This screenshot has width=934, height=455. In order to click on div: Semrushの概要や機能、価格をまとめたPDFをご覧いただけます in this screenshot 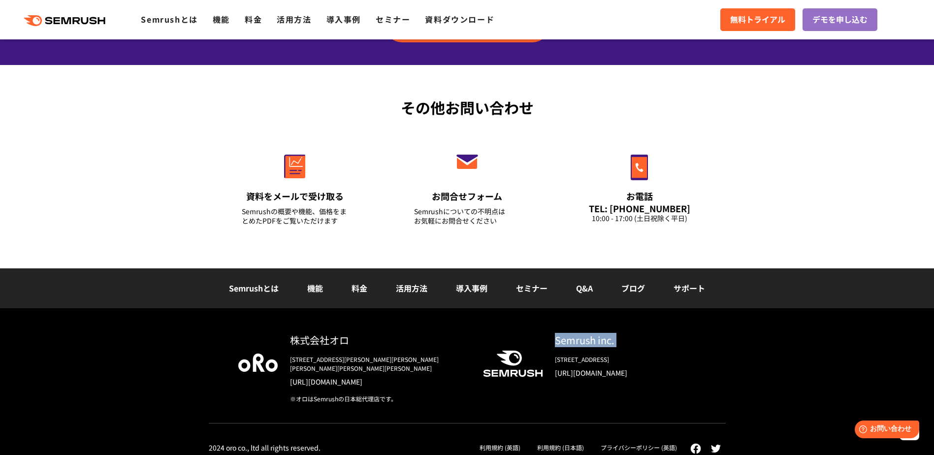, I will do `click(295, 216)`.